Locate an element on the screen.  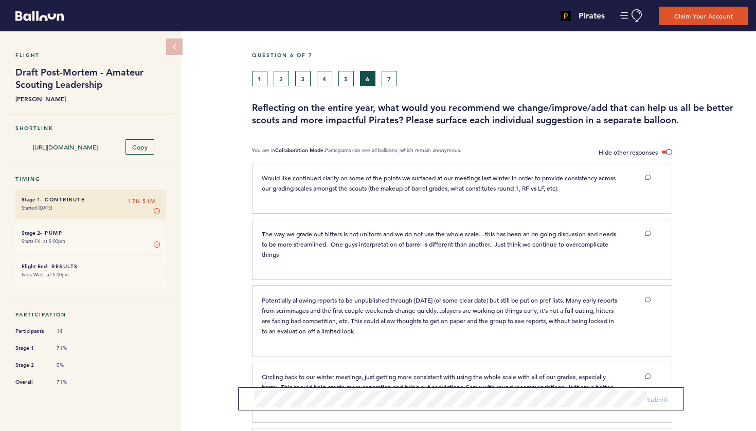
h5: Question 6 of 7 is located at coordinates (500, 55).